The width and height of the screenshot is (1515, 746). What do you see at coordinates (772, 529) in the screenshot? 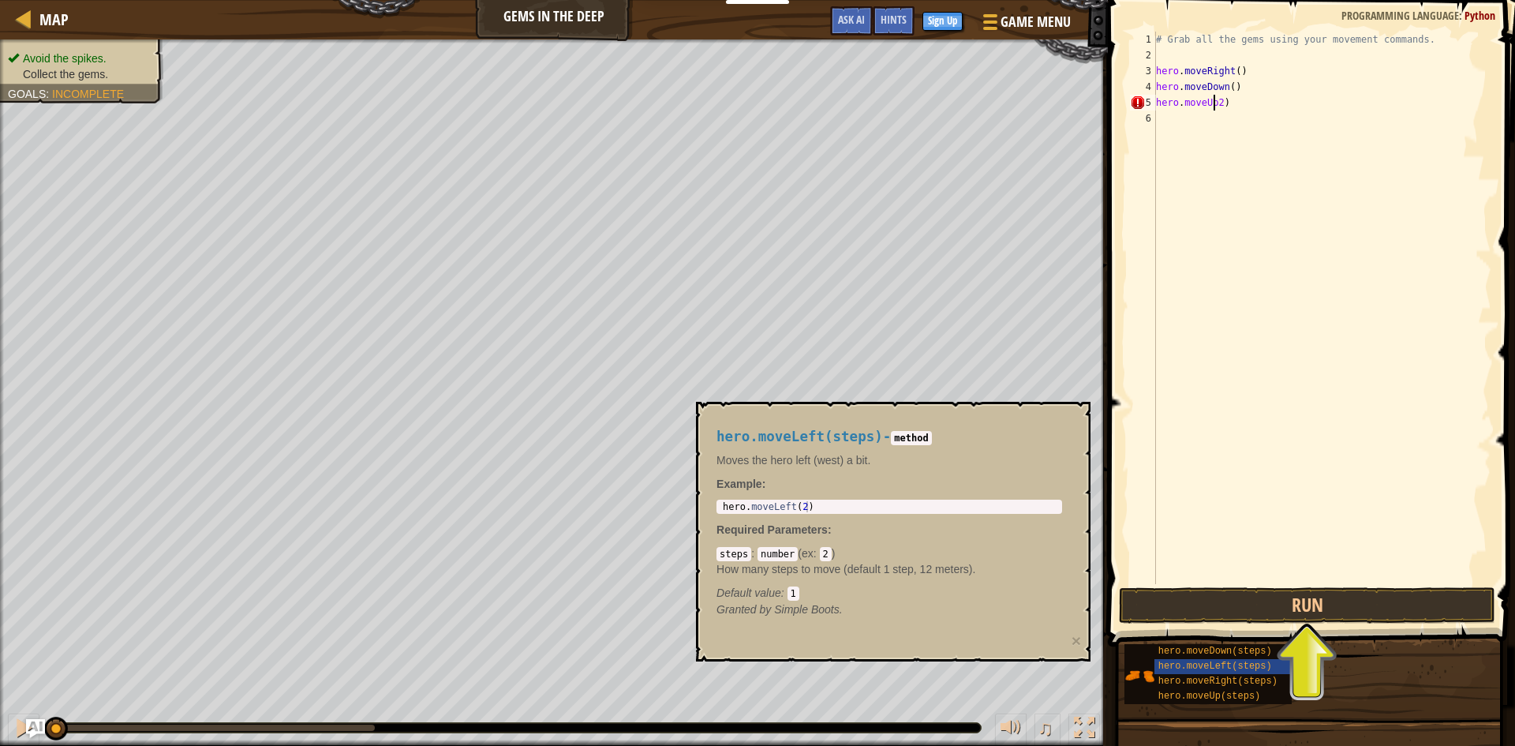
I see `span: Required Parameters` at bounding box center [772, 529].